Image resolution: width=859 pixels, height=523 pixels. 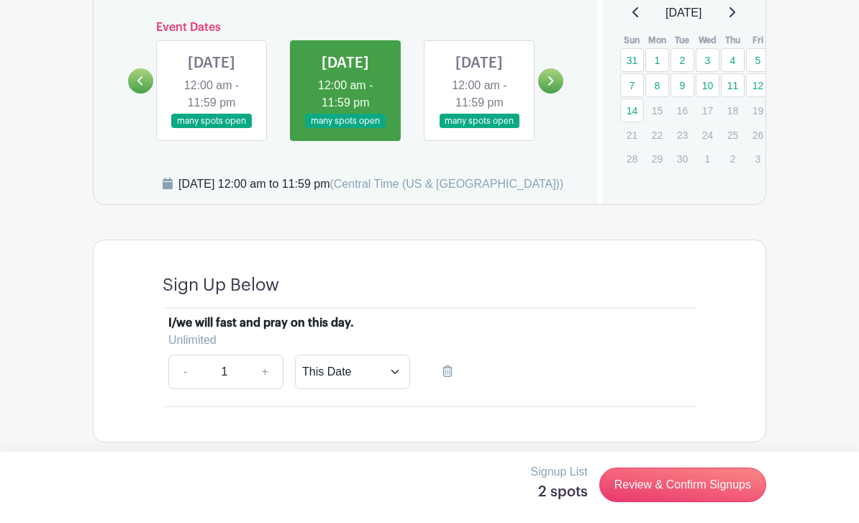 What do you see at coordinates (632, 85) in the screenshot?
I see `a: 7` at bounding box center [632, 85].